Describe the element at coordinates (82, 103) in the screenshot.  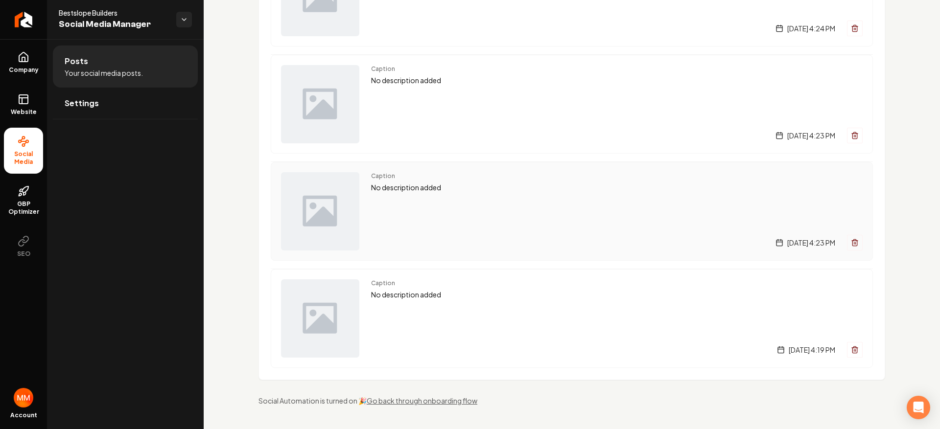
I see `span: Settings` at that location.